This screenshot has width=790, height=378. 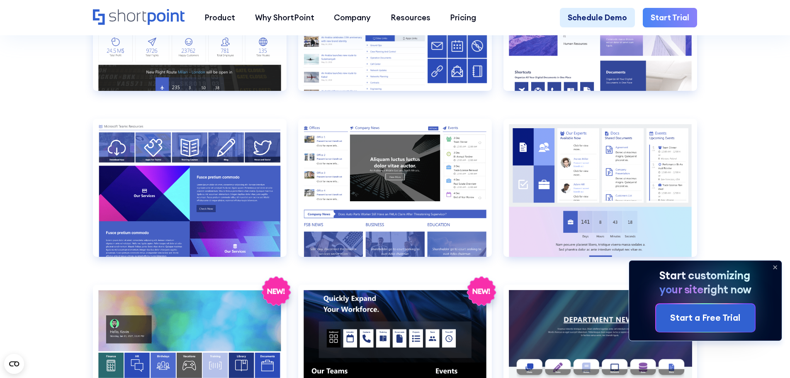 I want to click on a: HR 2, so click(x=395, y=195).